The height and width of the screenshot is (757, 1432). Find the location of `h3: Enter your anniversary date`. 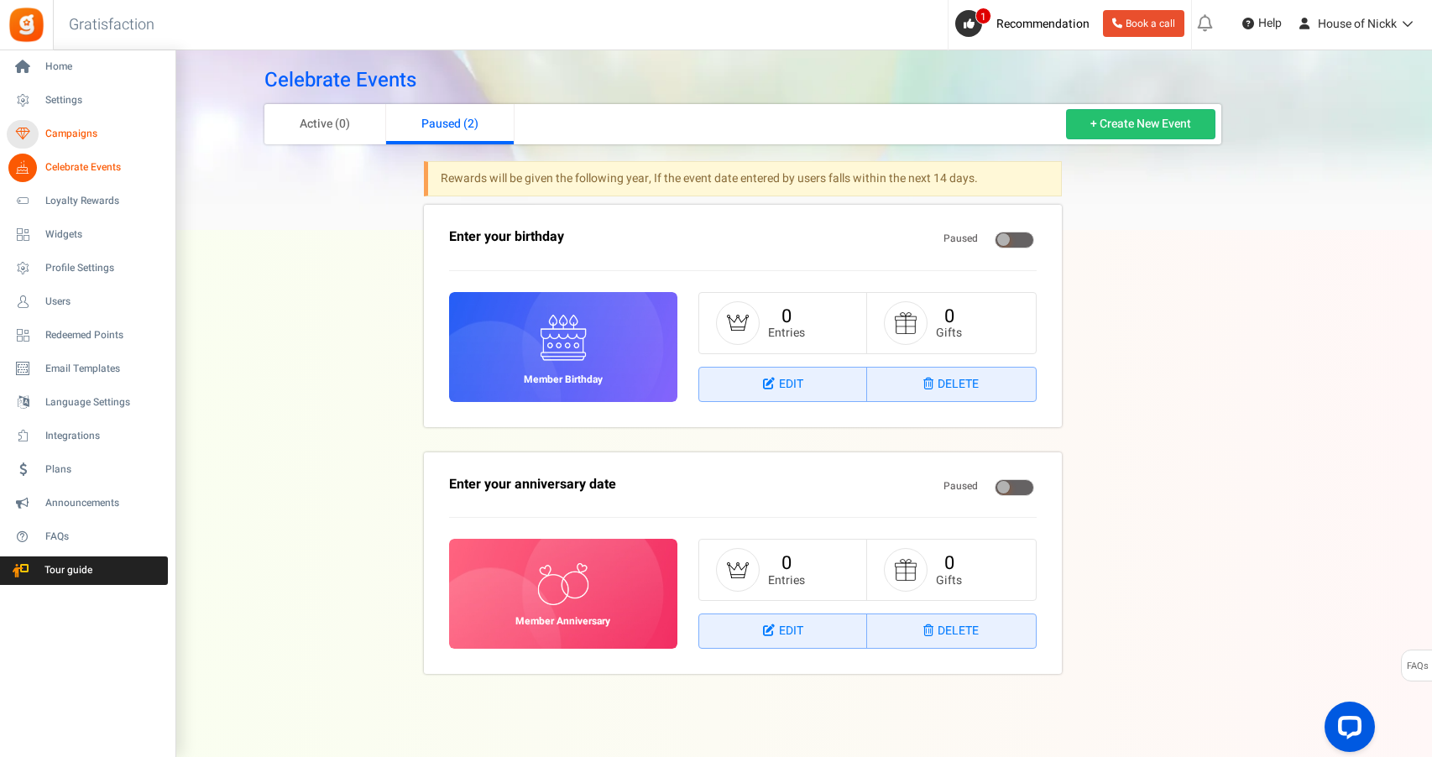

h3: Enter your anniversary date is located at coordinates (684, 485).